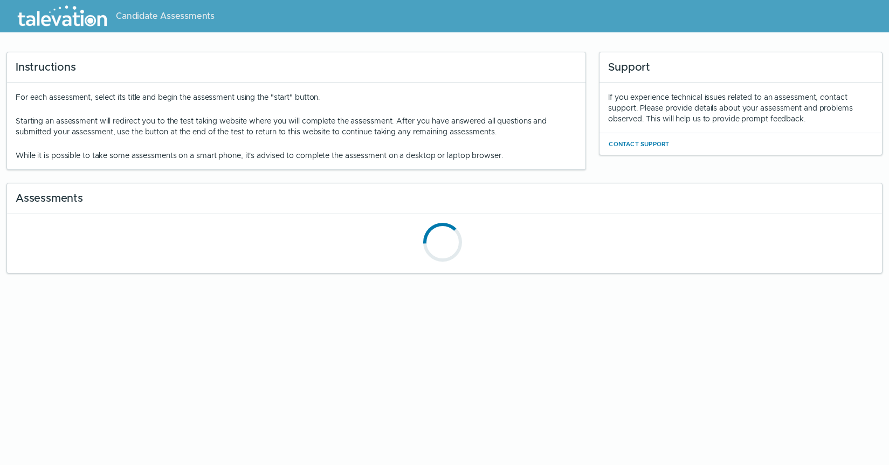 The image size is (889, 465). Describe the element at coordinates (296, 126) in the screenshot. I see `p: Starting an assessment will redirect you to the test taking website where you will complete the a...` at that location.